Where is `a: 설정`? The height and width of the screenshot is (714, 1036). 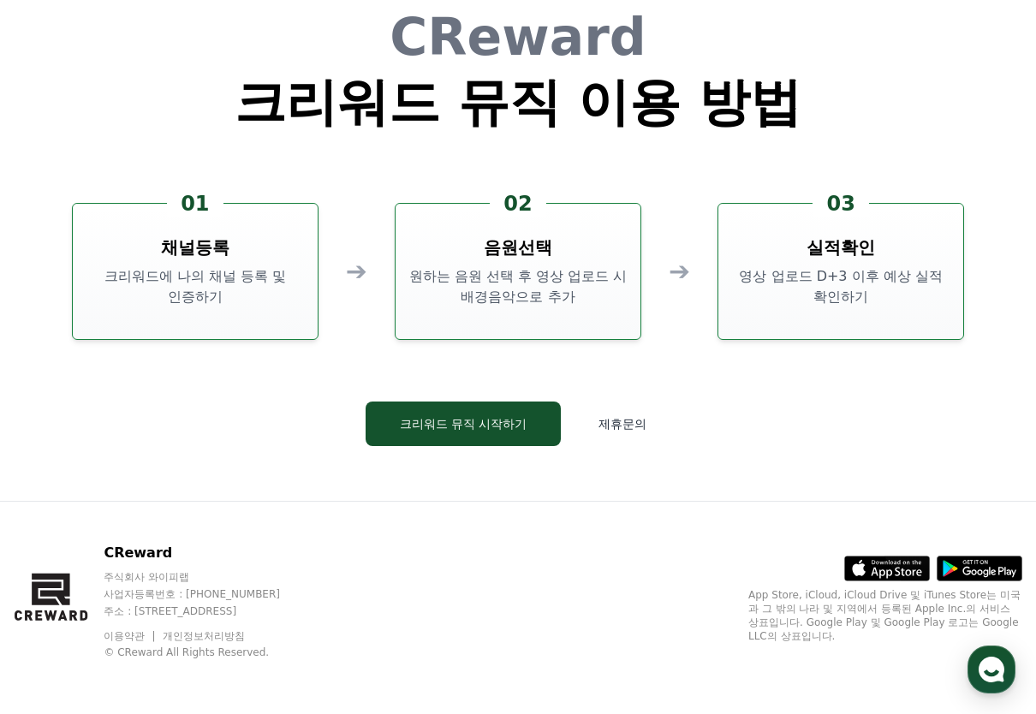
a: 설정 is located at coordinates (275, 564).